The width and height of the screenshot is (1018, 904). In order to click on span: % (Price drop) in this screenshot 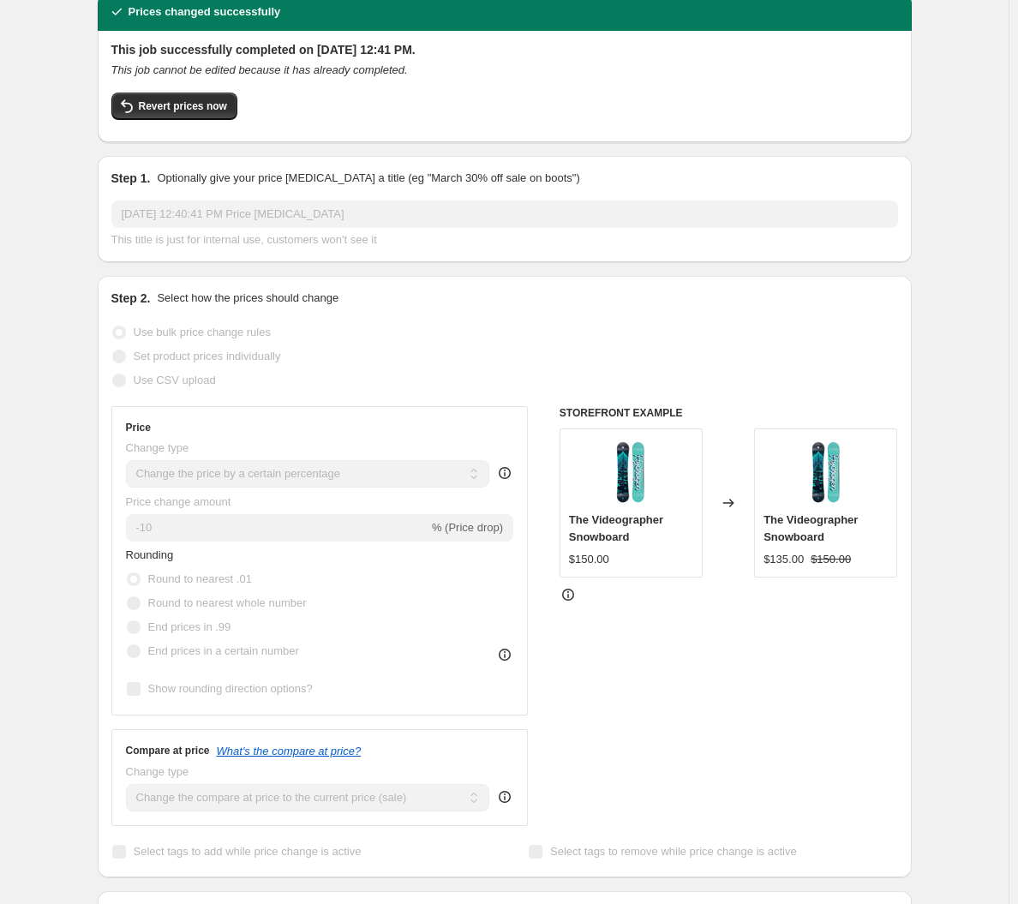, I will do `click(467, 527)`.